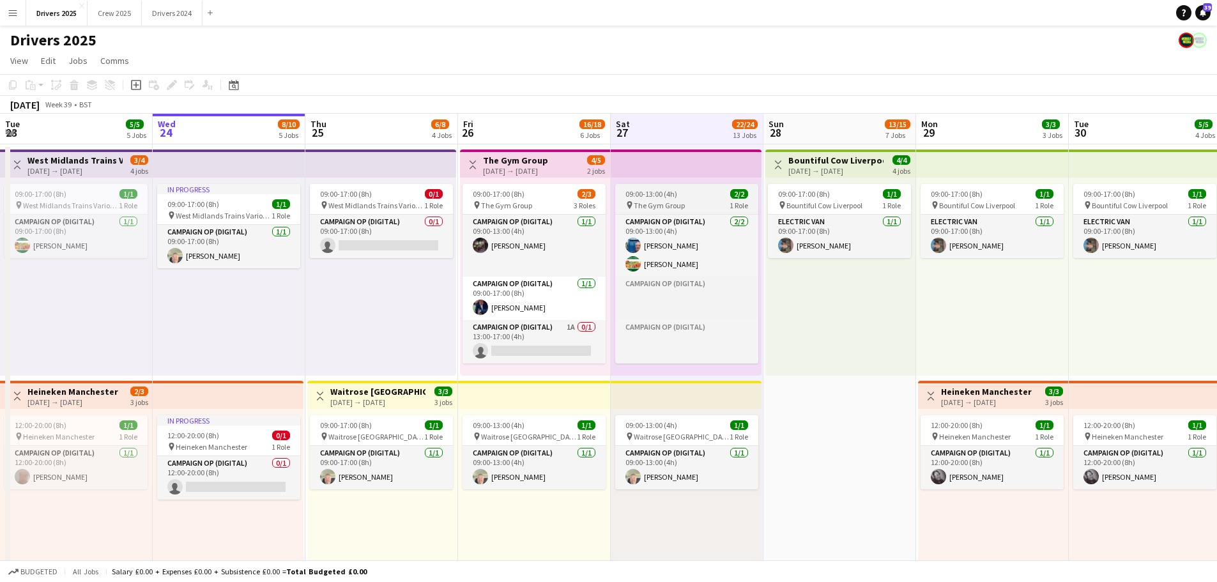  Describe the element at coordinates (239, 571) in the screenshot. I see `div: Salary £0.00 + Expenses £0.00 + Subsistence £0.00 =` at that location.